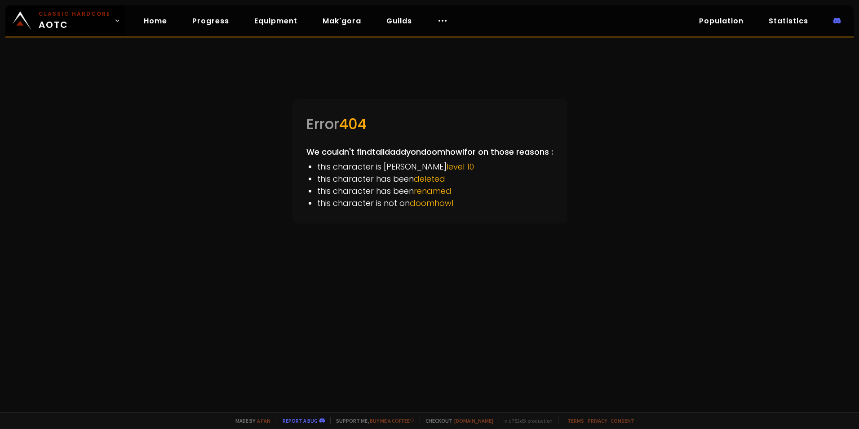  I want to click on a: Guilds, so click(399, 21).